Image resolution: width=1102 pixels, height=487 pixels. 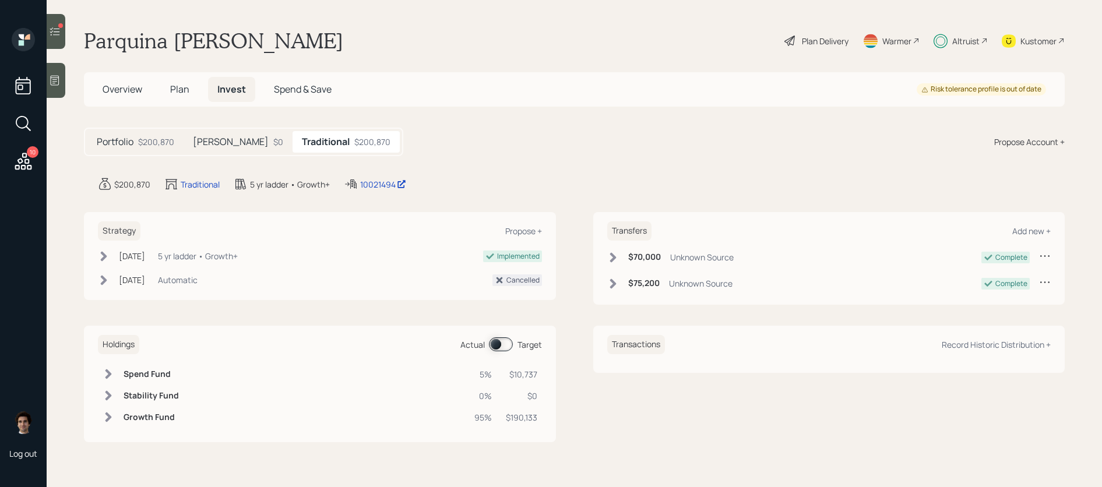 I want to click on h6: Stability Fund, so click(x=151, y=396).